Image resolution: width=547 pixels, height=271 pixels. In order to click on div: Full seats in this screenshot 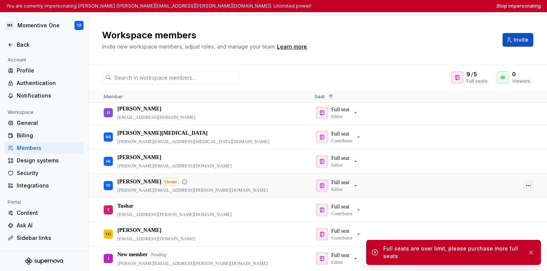, I will do `click(477, 81)`.